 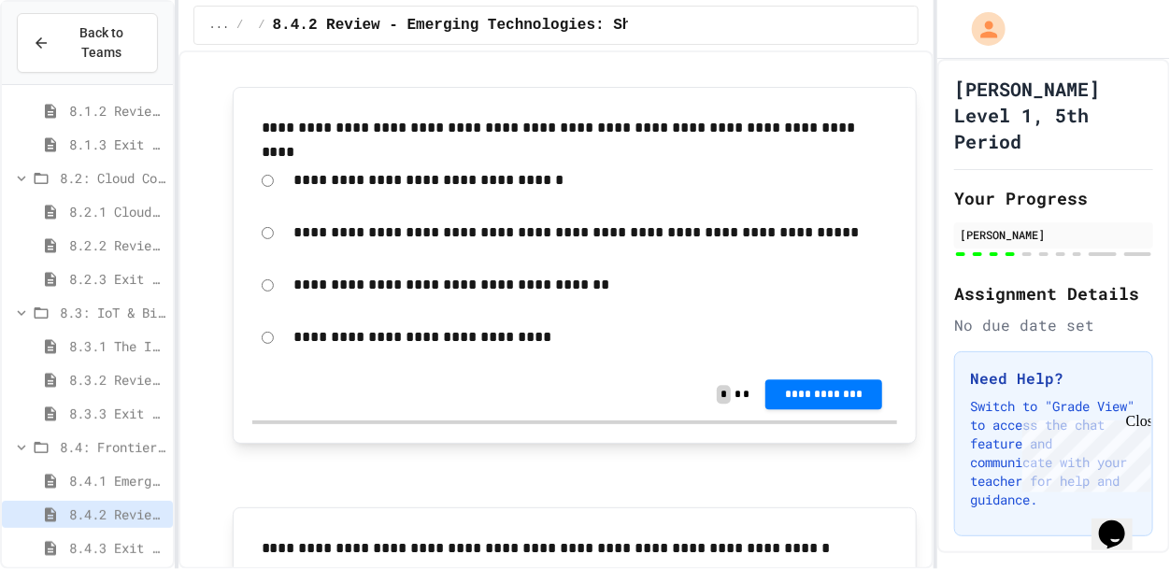 I want to click on span: 8.2: Cloud Computing, so click(x=112, y=177).